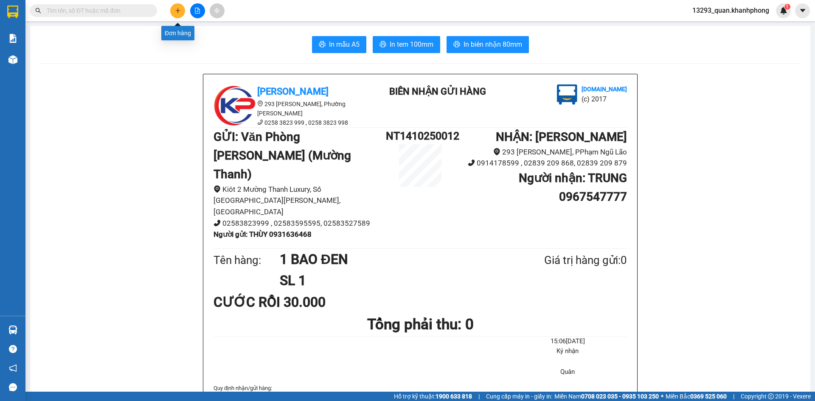  What do you see at coordinates (262, 234) in the screenshot?
I see `b: Người gửi : THÙY 0931636468` at bounding box center [262, 234].